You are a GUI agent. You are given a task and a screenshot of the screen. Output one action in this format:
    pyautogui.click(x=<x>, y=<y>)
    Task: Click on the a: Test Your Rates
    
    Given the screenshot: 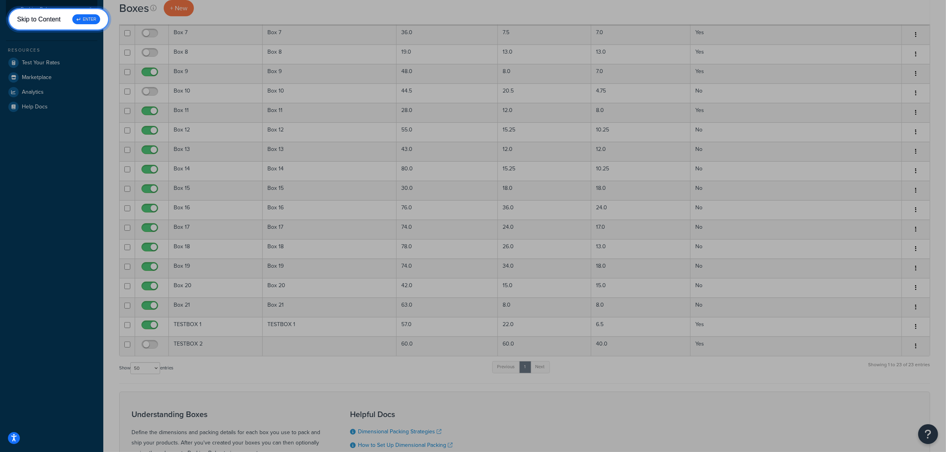 What is the action you would take?
    pyautogui.click(x=52, y=63)
    